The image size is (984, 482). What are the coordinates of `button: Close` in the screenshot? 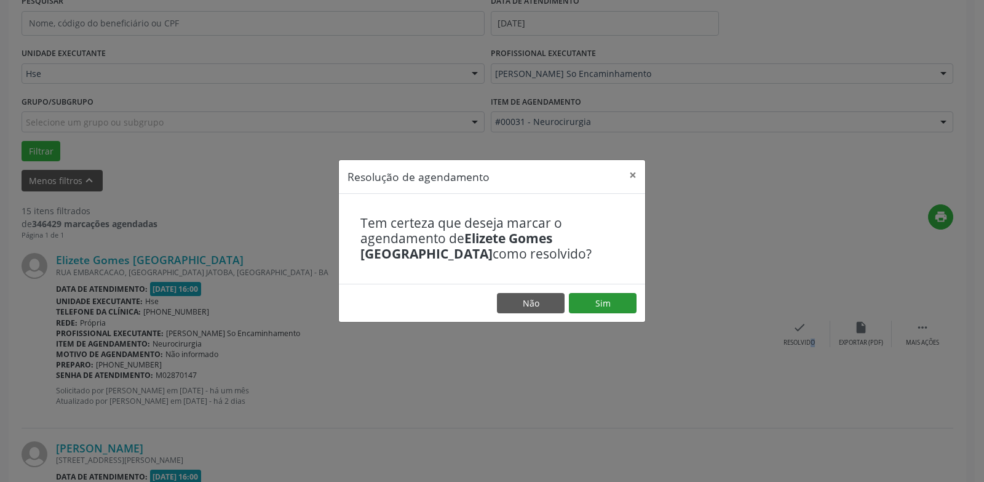 It's located at (633, 175).